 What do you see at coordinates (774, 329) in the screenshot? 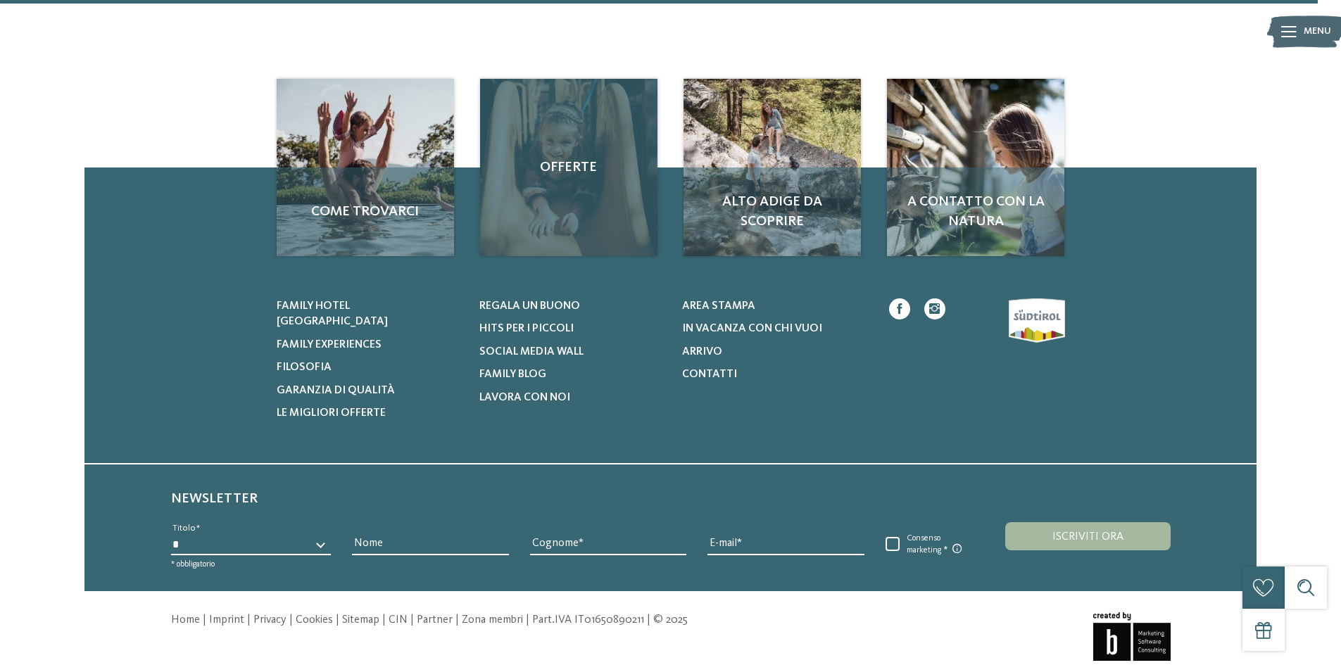
I see `a: In vacanza con chi vuoi` at bounding box center [774, 329].